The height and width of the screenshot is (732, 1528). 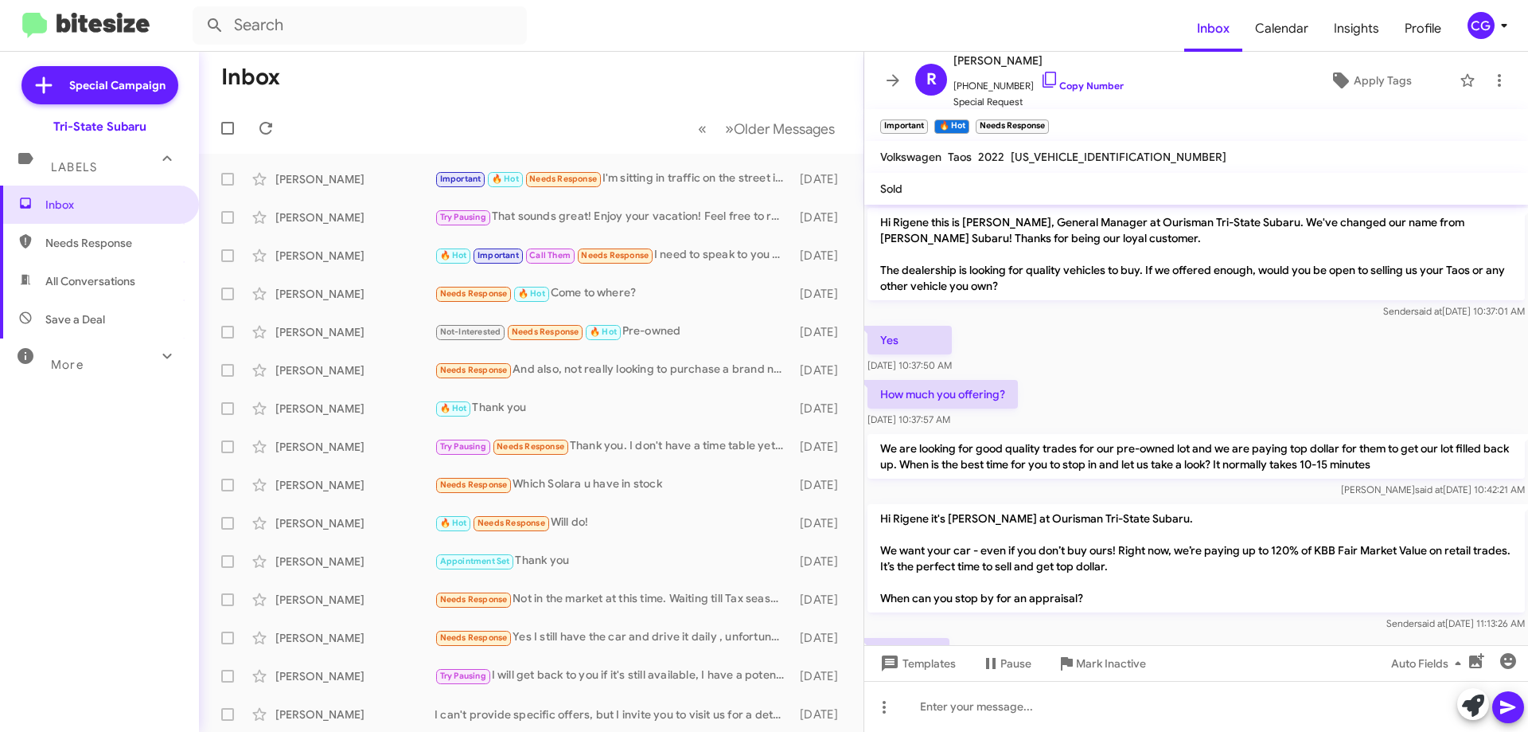 I want to click on span: Insights, so click(x=1356, y=29).